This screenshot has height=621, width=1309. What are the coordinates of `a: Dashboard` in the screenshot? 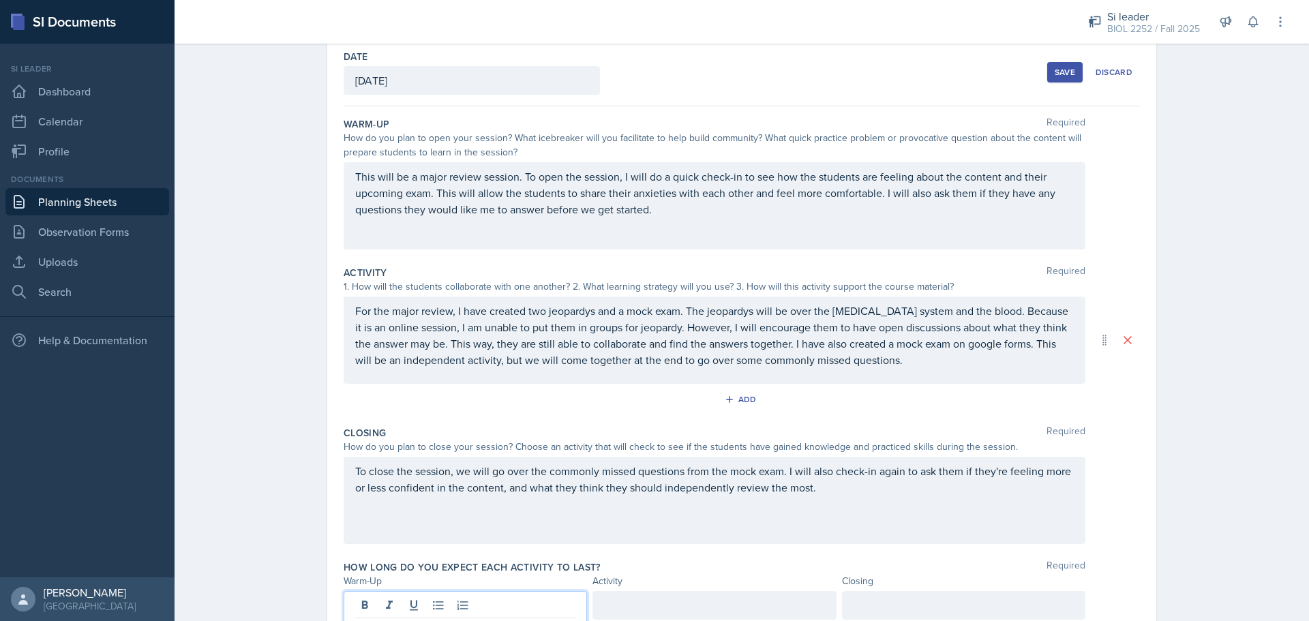 It's located at (87, 91).